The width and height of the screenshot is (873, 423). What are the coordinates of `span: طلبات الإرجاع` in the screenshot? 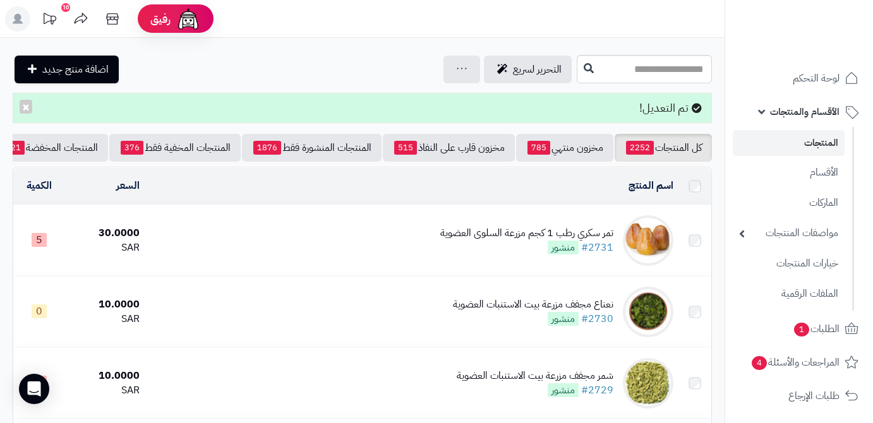 It's located at (814, 396).